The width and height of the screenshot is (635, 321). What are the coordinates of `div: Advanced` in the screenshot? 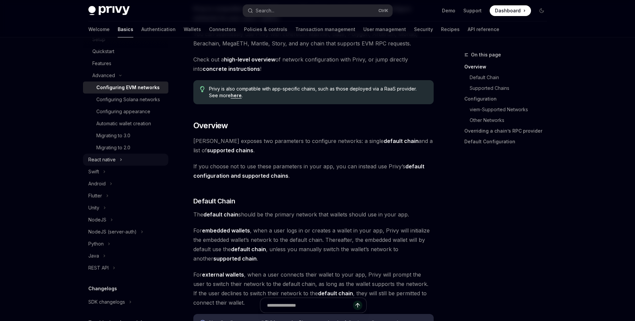 It's located at (104, 75).